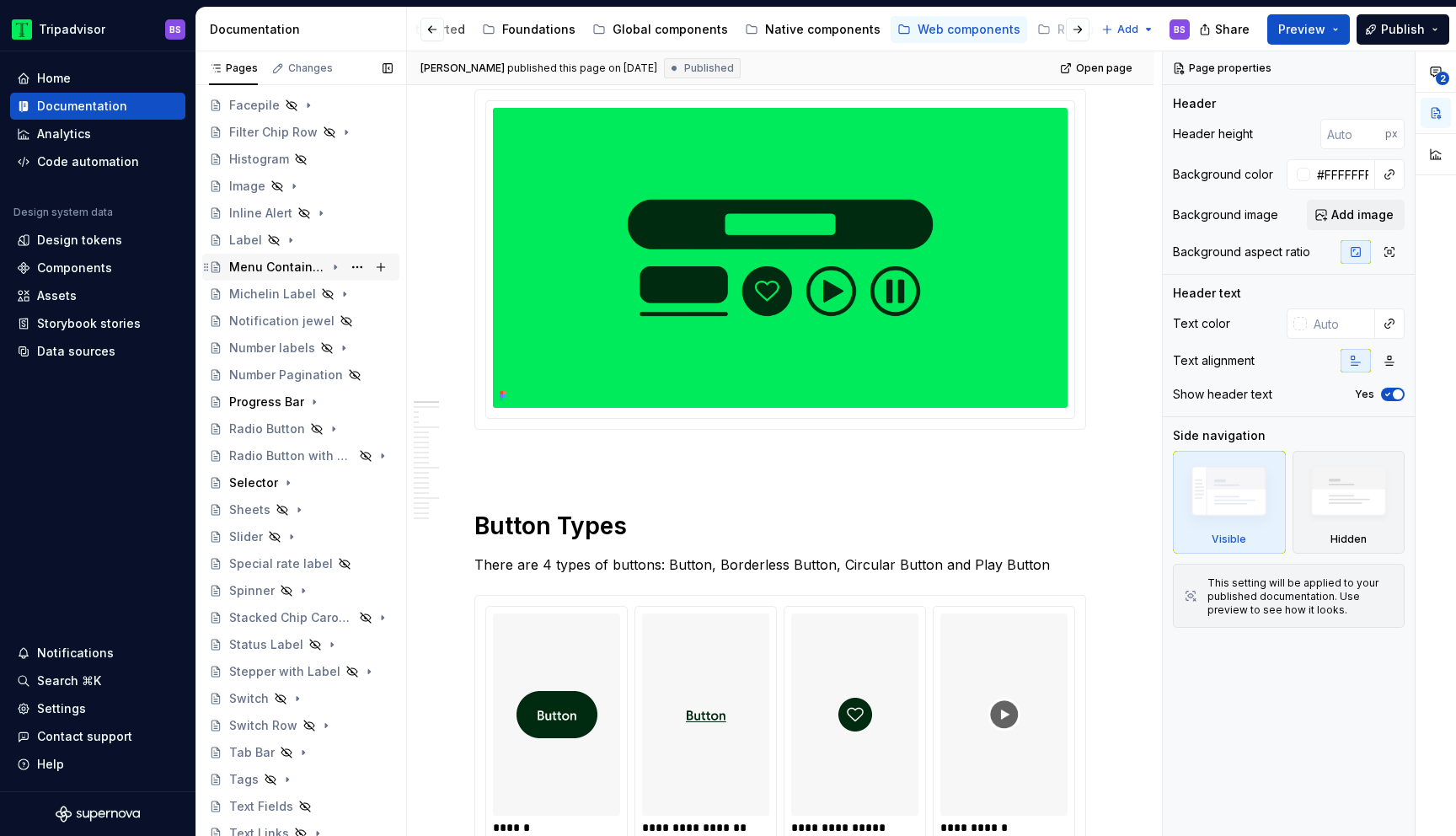 The width and height of the screenshot is (1456, 836). What do you see at coordinates (1242, 252) in the screenshot?
I see `div: Background aspect ratio` at bounding box center [1242, 252].